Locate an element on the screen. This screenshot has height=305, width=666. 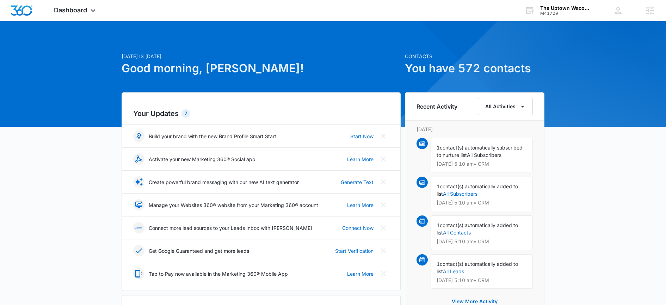
p: Build your brand with the new Brand Profile Smart Start is located at coordinates (212, 136).